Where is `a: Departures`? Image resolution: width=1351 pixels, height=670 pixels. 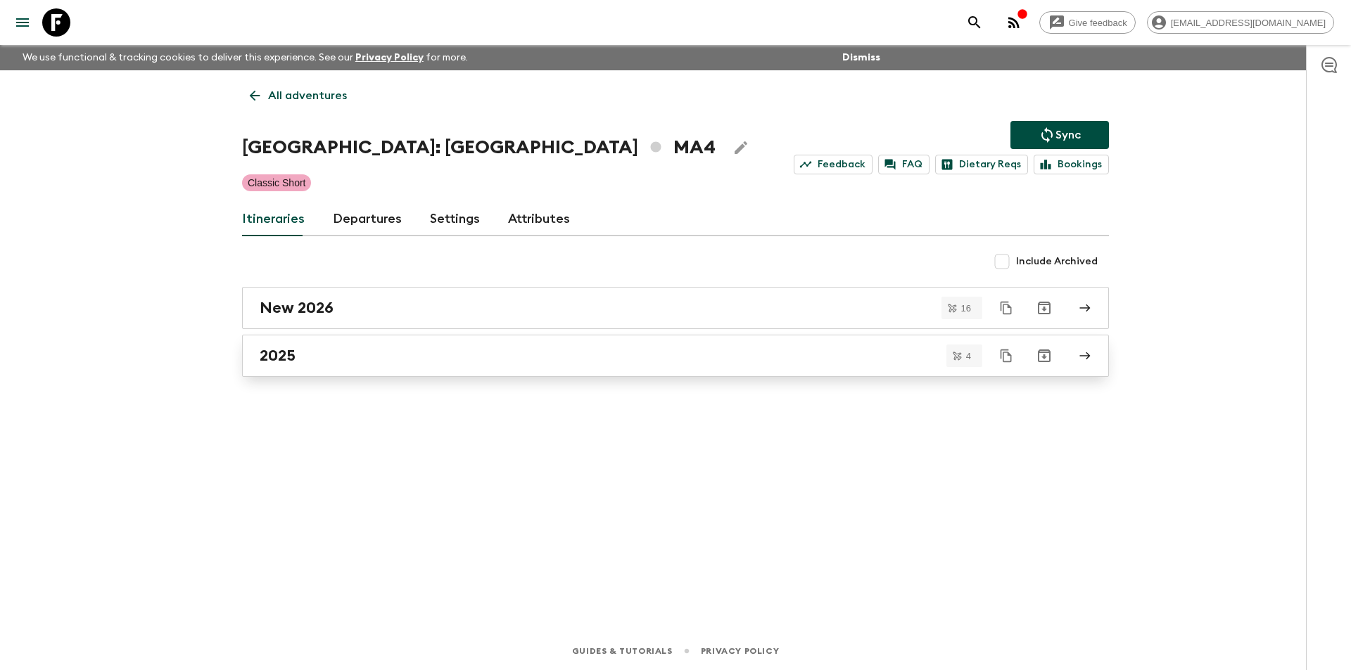
a: Departures is located at coordinates (367, 219).